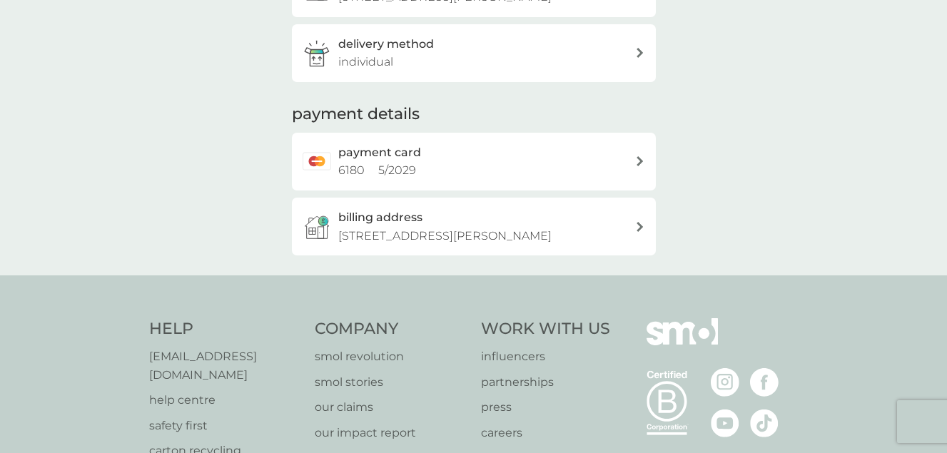  Describe the element at coordinates (545, 407) in the screenshot. I see `p: press` at that location.